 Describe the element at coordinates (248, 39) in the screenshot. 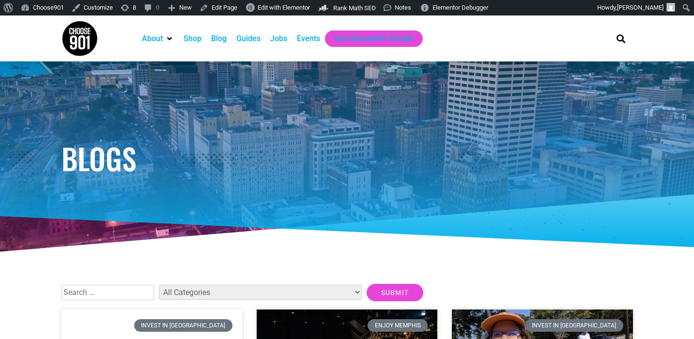

I see `a: Guides` at that location.